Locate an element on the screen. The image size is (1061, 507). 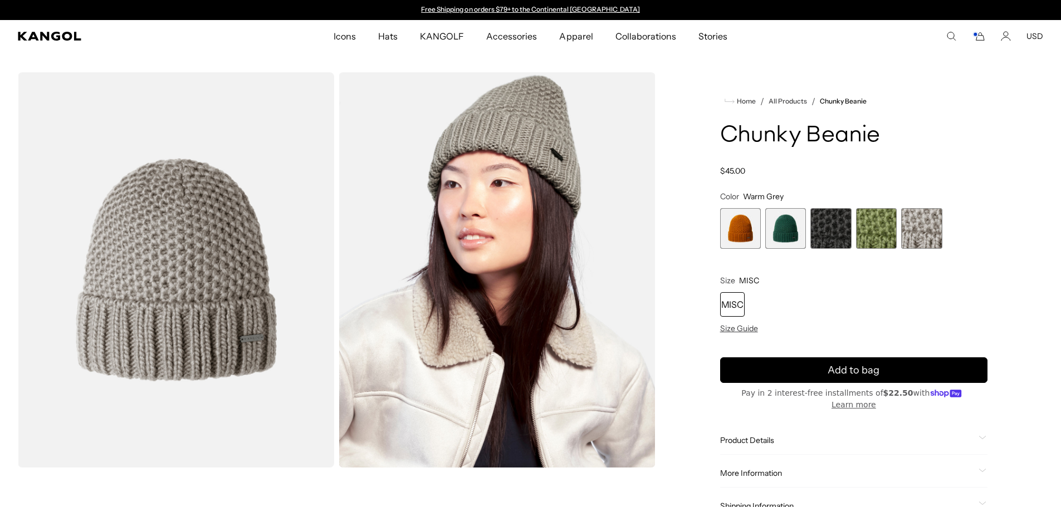
slideshow-component: Announcement bar is located at coordinates (531, 10).